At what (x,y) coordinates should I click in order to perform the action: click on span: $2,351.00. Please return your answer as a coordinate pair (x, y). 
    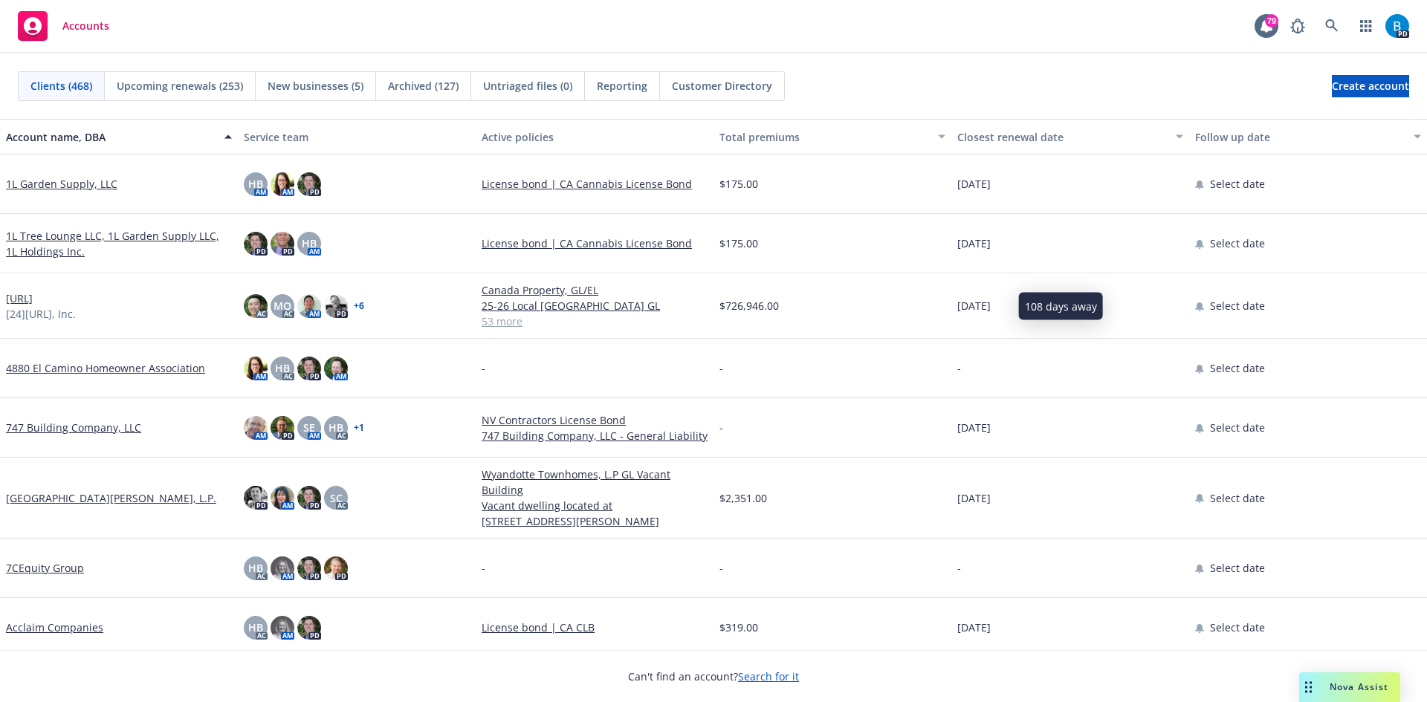
    Looking at the image, I should click on (743, 498).